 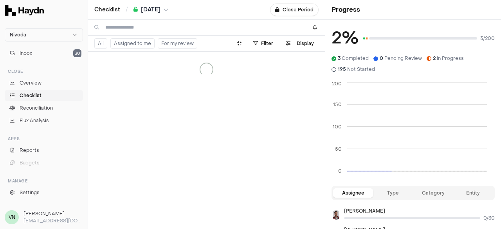 What do you see at coordinates (44, 35) in the screenshot?
I see `button: Nivoda` at bounding box center [44, 35].